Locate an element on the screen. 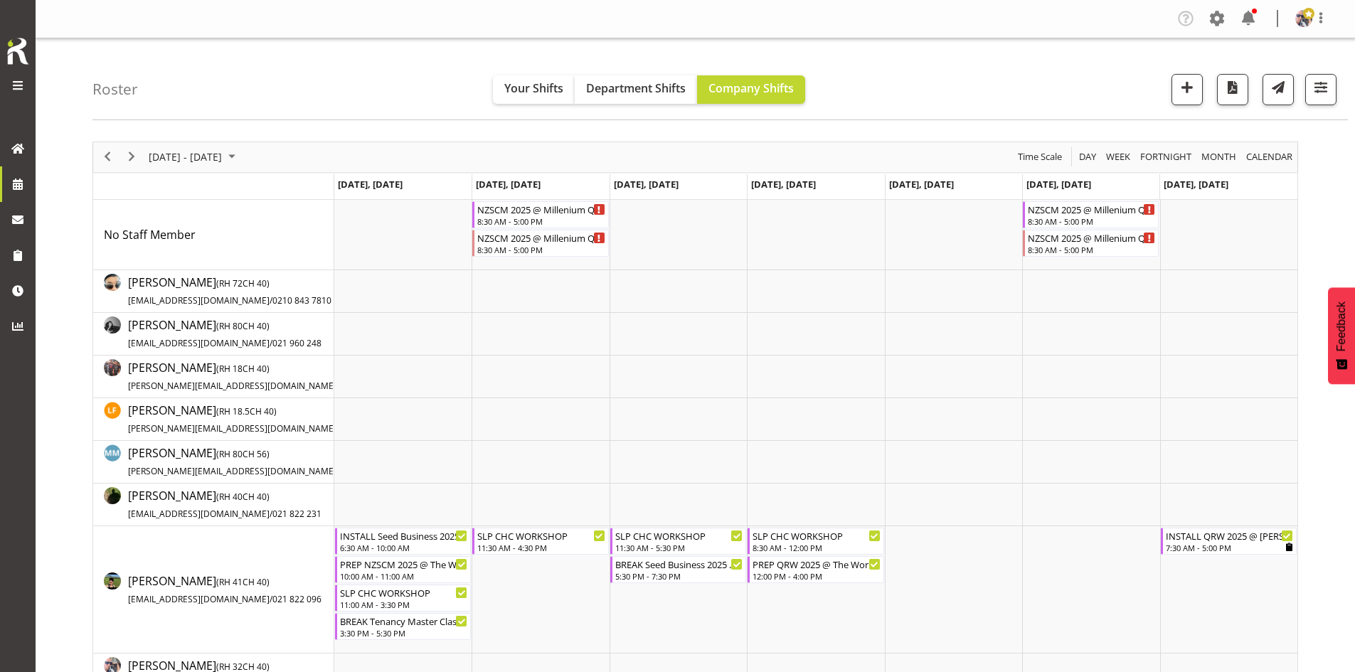 This screenshot has height=672, width=1355. button: Timeline Month is located at coordinates (1219, 157).